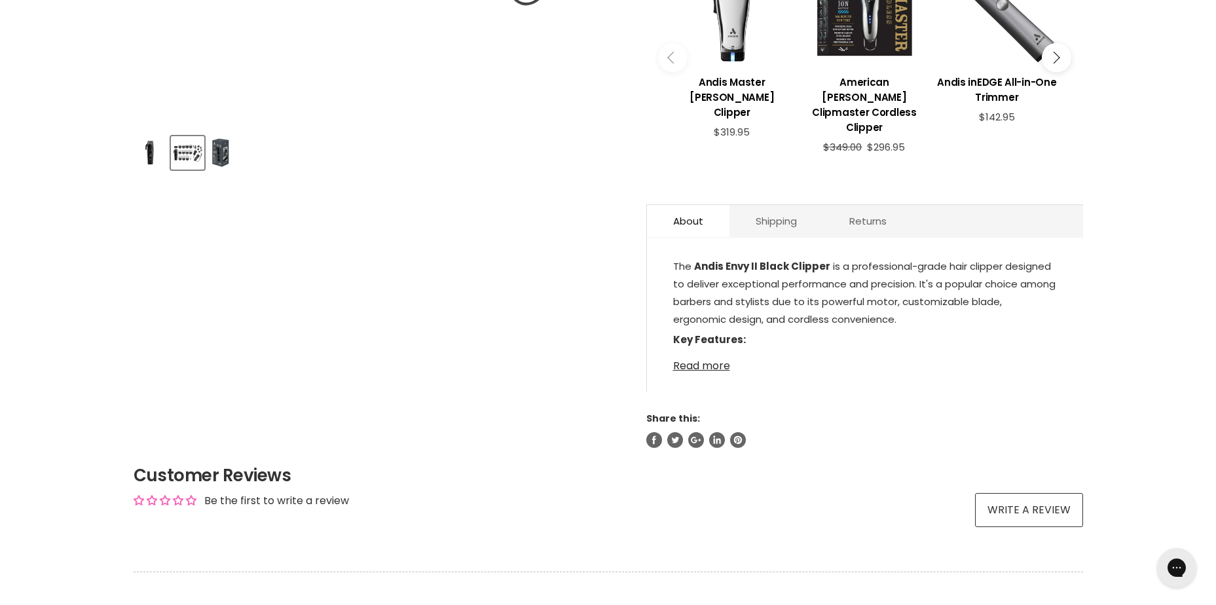 This screenshot has height=605, width=1216. I want to click on h3: Andis inEDGE All-in-One Trimmer, so click(997, 90).